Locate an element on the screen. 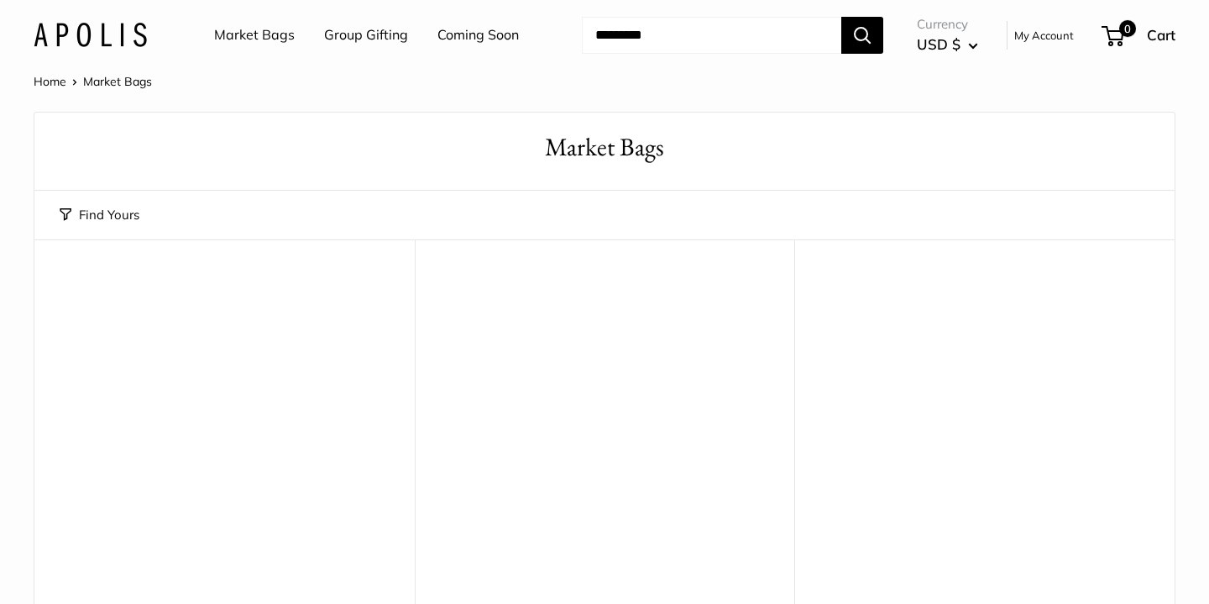 The height and width of the screenshot is (604, 1209). span: 0 is located at coordinates (1127, 29).